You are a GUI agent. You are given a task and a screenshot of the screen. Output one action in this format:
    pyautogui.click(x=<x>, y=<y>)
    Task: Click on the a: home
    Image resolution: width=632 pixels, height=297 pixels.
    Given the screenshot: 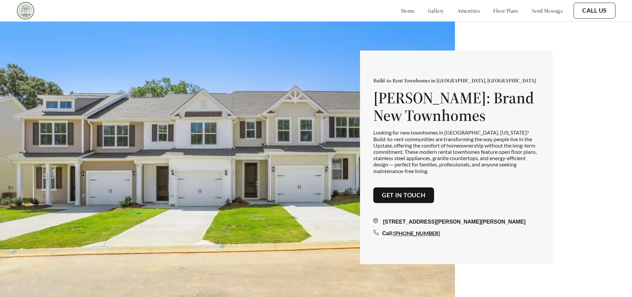 What is the action you would take?
    pyautogui.click(x=408, y=11)
    